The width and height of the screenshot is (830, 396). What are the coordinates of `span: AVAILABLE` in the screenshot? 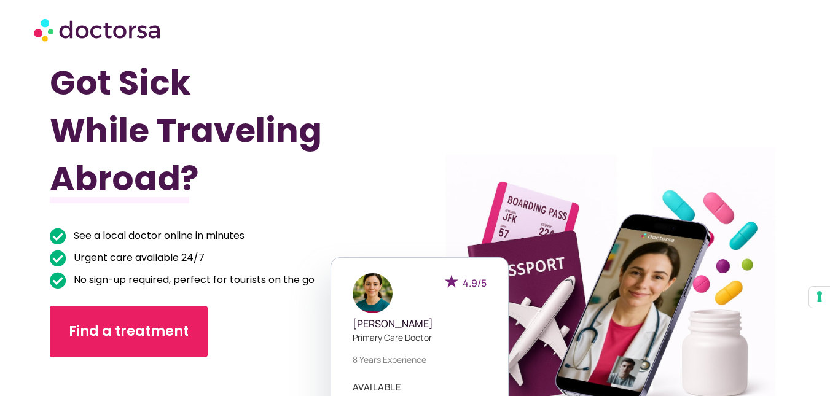 It's located at (377, 387).